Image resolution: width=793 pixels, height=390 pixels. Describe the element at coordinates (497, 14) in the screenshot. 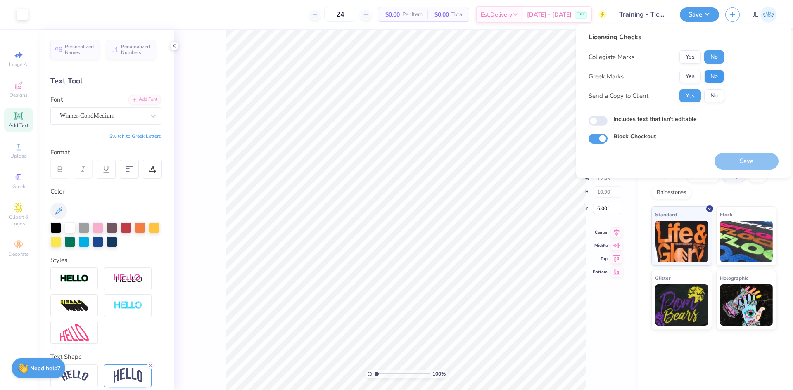

I see `span: Est. Delivery` at that location.